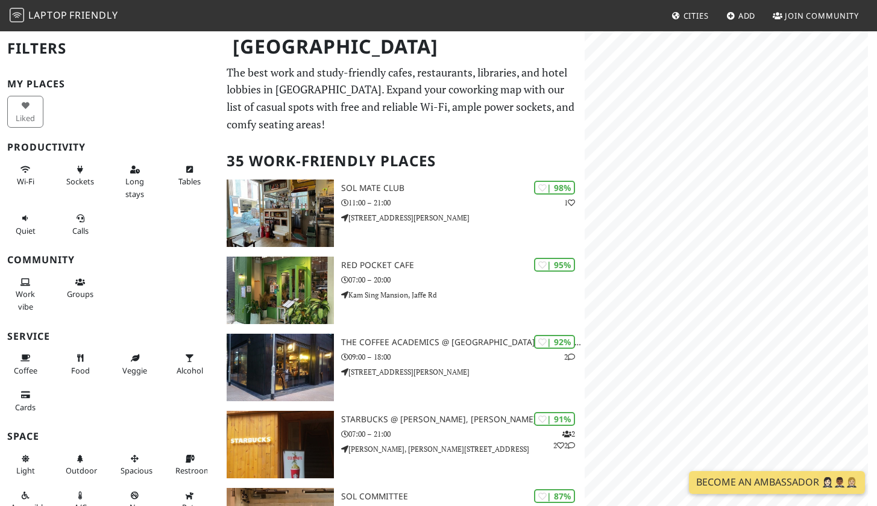  I want to click on p: 09:00 – 18:00, so click(463, 357).